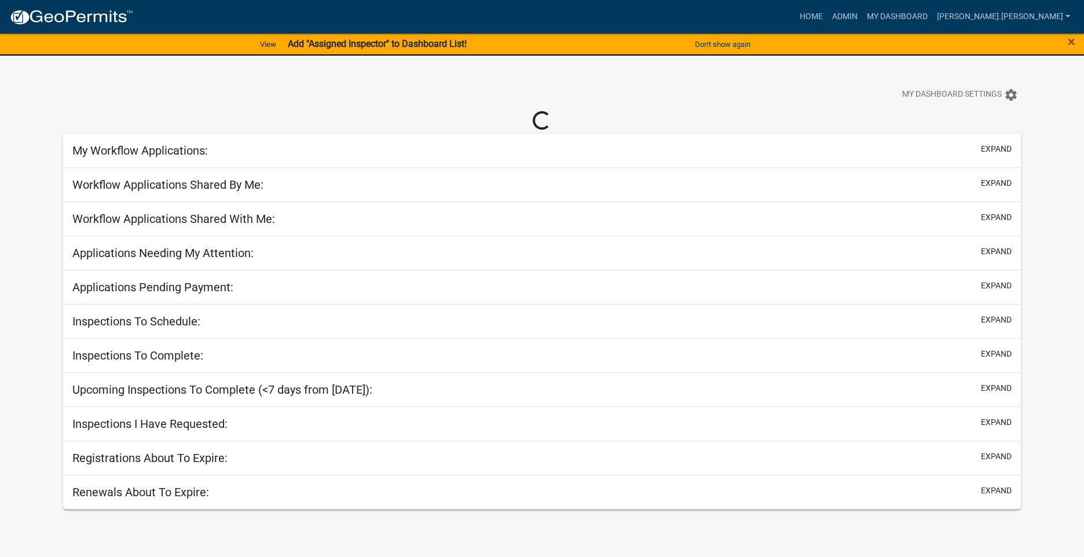 This screenshot has height=557, width=1084. I want to click on a: View, so click(268, 44).